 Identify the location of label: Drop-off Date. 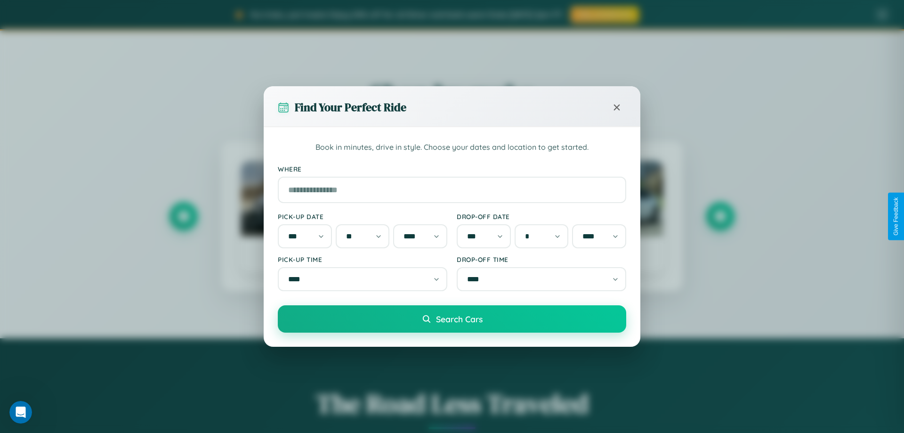
(542, 216).